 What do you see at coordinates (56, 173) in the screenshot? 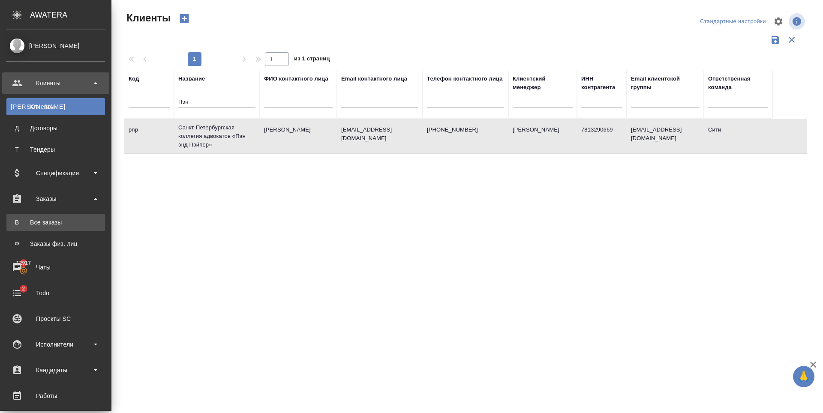
I see `div: Спецификации` at bounding box center [56, 173].